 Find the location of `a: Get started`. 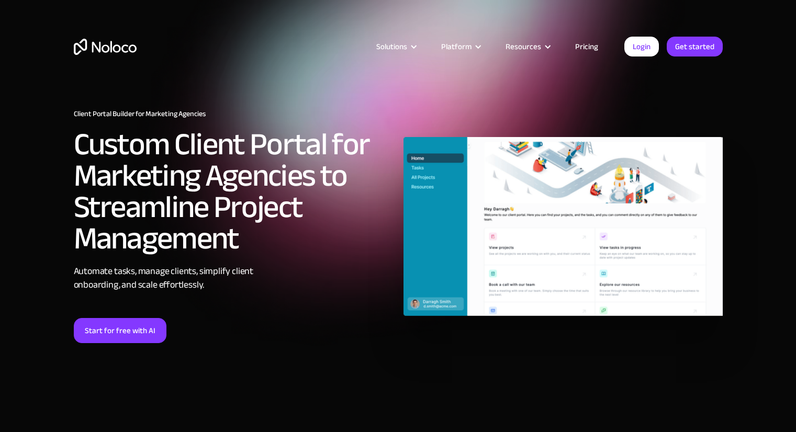

a: Get started is located at coordinates (694, 47).